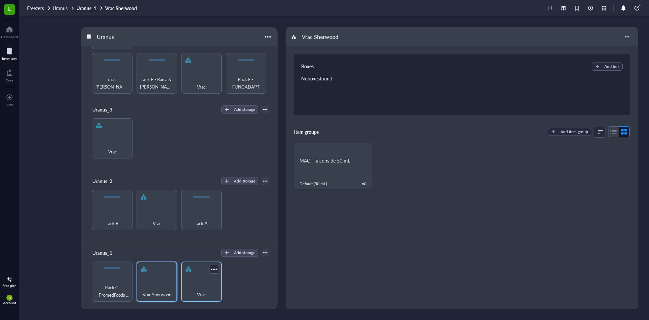  Describe the element at coordinates (114, 37) in the screenshot. I see `div: Uranus` at that location.